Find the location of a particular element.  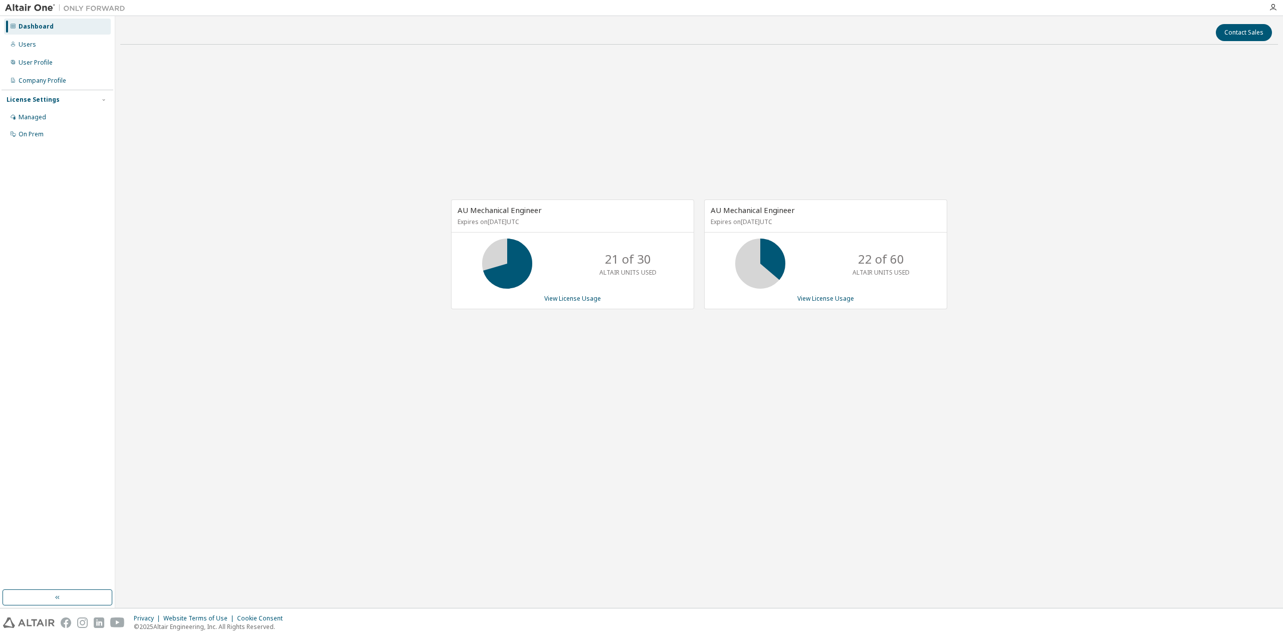

img: altair_logo.svg is located at coordinates (29, 623).